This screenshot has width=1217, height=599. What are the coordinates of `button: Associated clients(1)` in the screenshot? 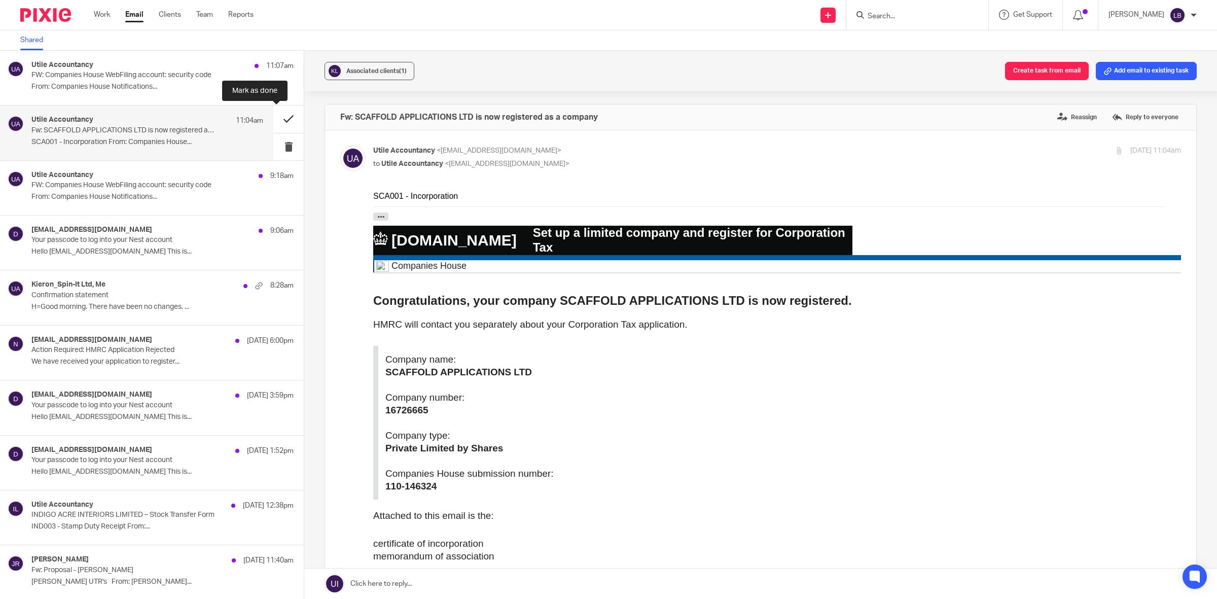 It's located at (369, 71).